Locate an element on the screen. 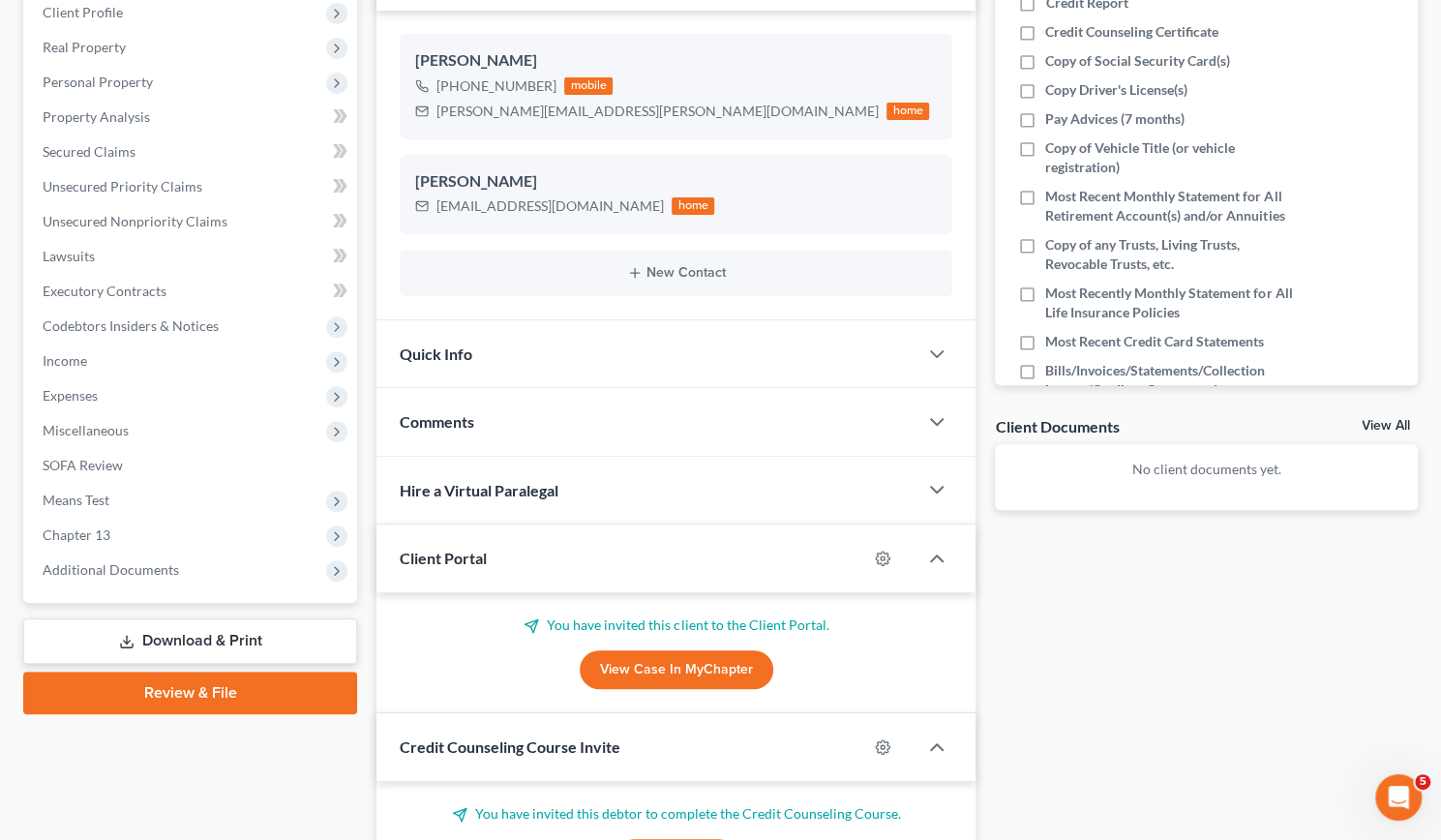  div: mobile is located at coordinates (588, 86).